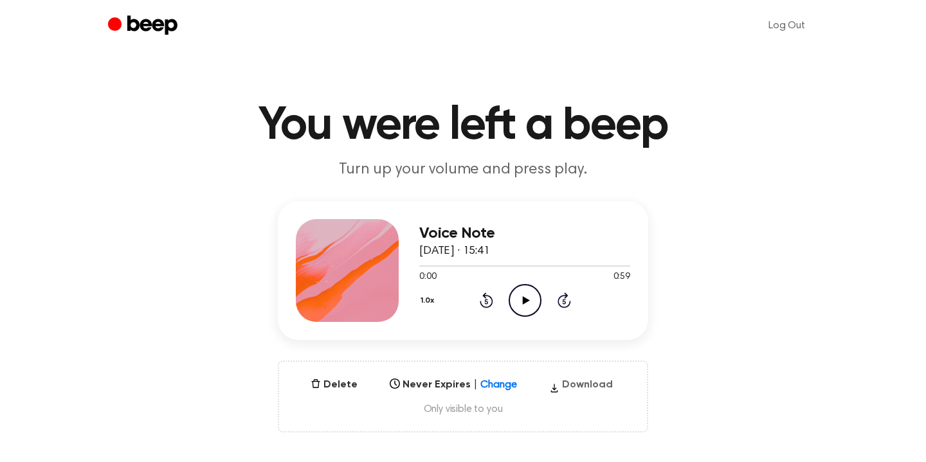 This screenshot has height=462, width=926. What do you see at coordinates (622, 277) in the screenshot?
I see `span: 0:59` at bounding box center [622, 277].